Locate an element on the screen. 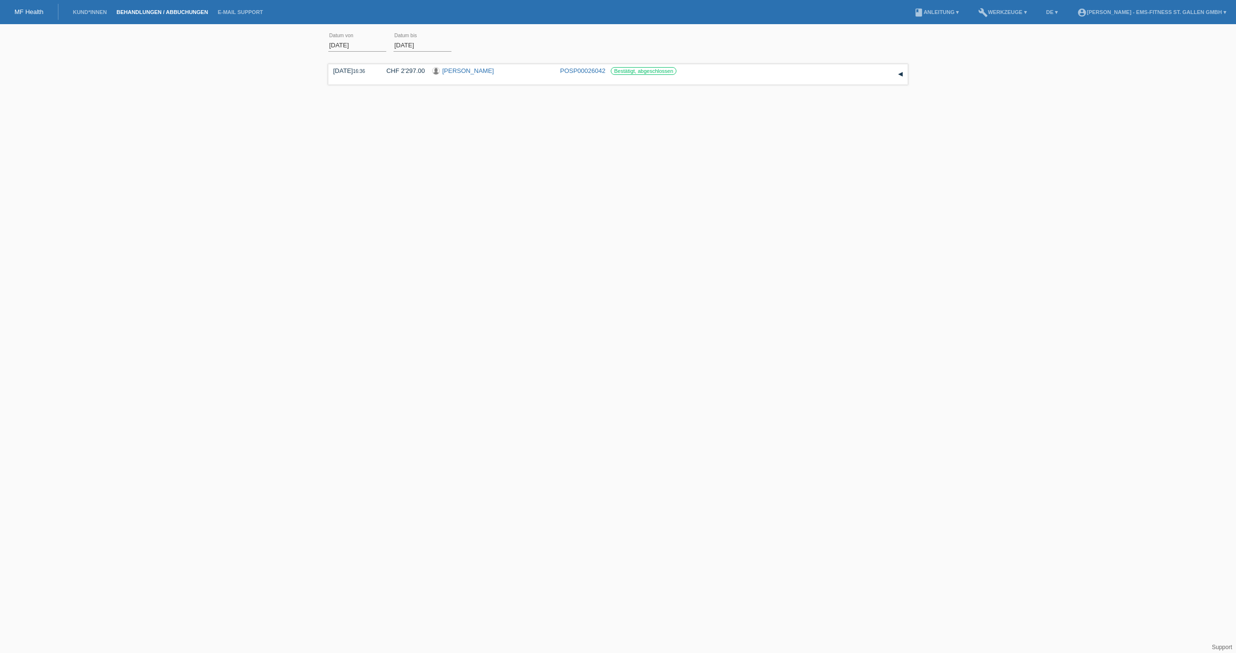 The height and width of the screenshot is (653, 1236). a: MF Health is located at coordinates (29, 12).